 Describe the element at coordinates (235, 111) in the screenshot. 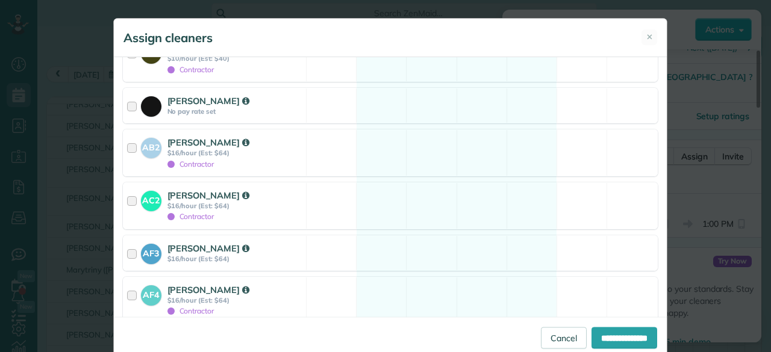

I see `strong: No pay rate set` at that location.